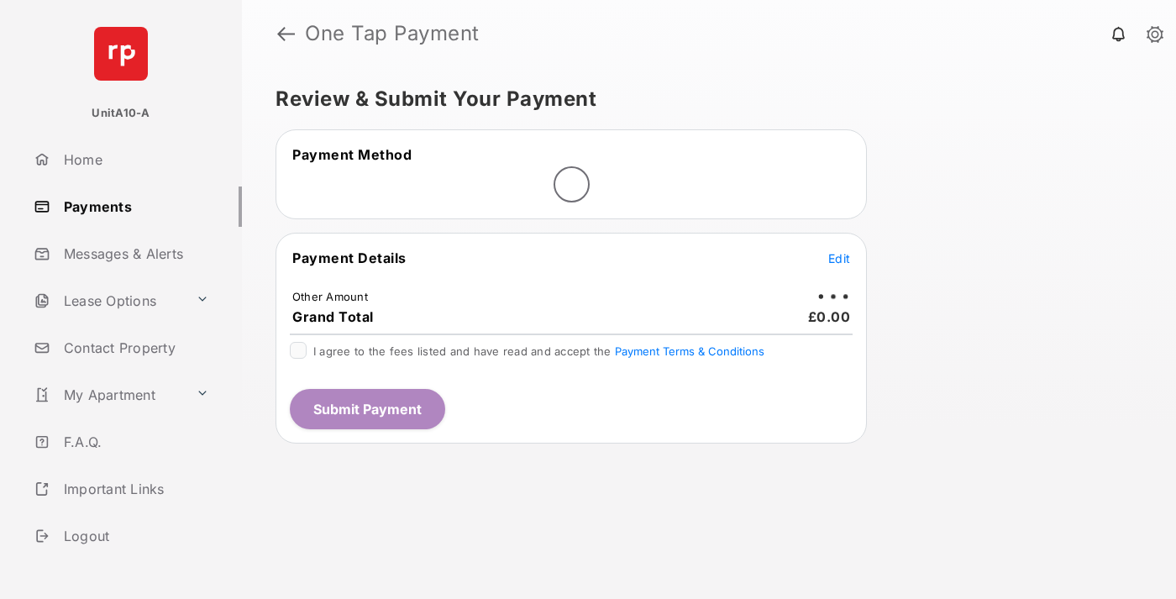 This screenshot has width=1176, height=599. What do you see at coordinates (829, 317) in the screenshot?
I see `span: £0.00` at bounding box center [829, 317].